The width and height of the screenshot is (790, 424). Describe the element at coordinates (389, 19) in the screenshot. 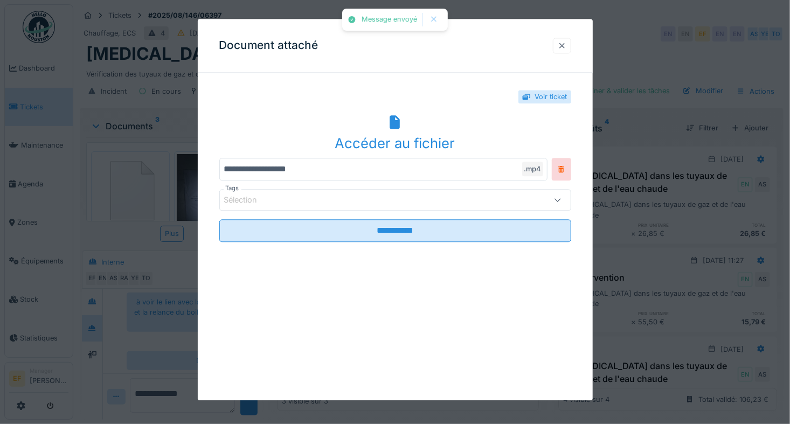

I see `div: Message envoyé` at that location.